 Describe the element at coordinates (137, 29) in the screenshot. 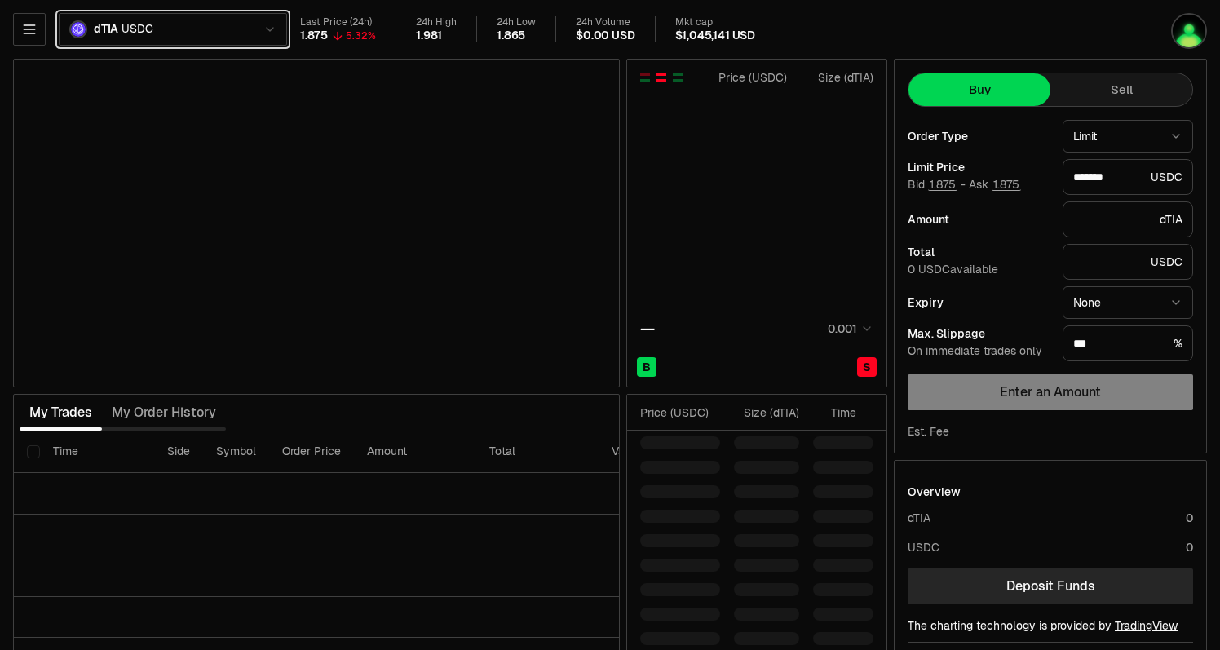

I see `span: USDC` at that location.